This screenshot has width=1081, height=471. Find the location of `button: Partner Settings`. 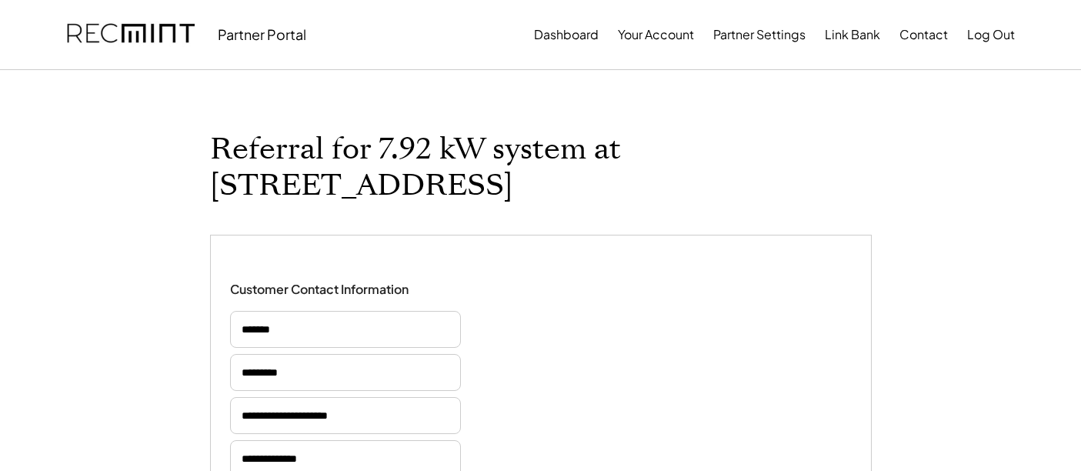

button: Partner Settings is located at coordinates (760, 35).